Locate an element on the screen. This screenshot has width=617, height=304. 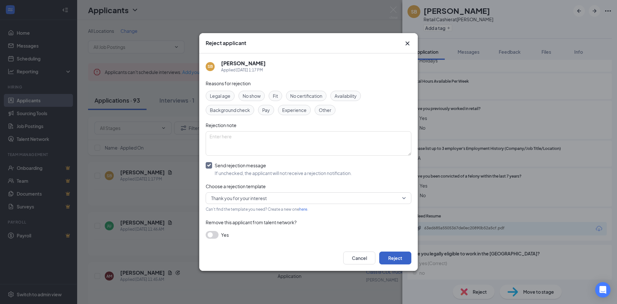
span: Fit is located at coordinates (275, 96).